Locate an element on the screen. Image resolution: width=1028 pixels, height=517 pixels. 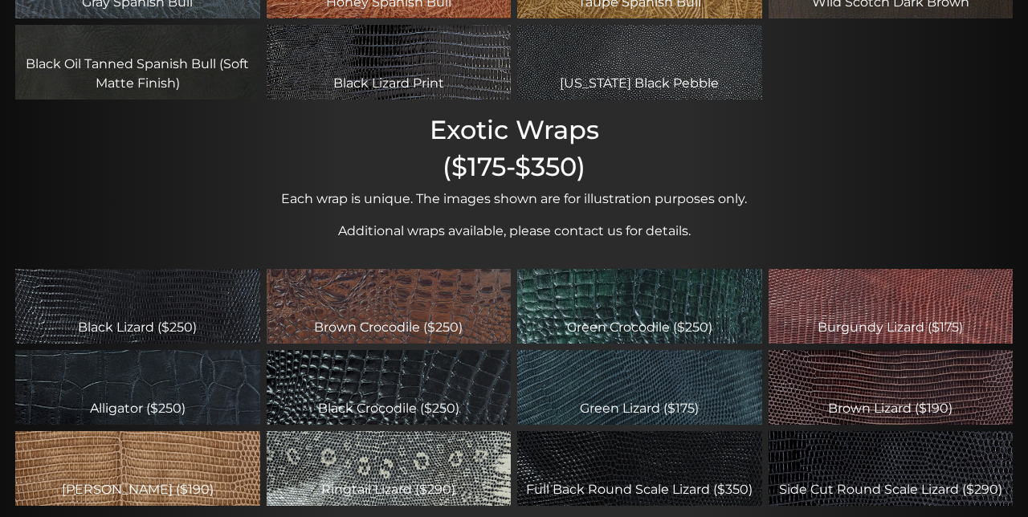
div: Black Oil Tanned Spanish Bull (Soft Matte Finish) is located at coordinates (137, 62).